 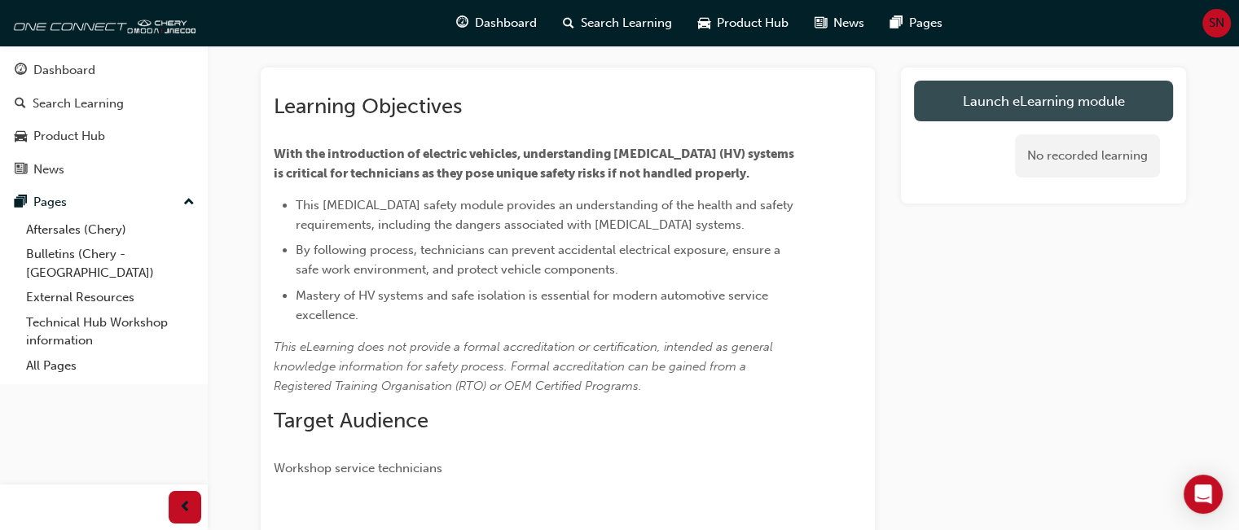 I want to click on span: prev-icon, so click(x=185, y=508).